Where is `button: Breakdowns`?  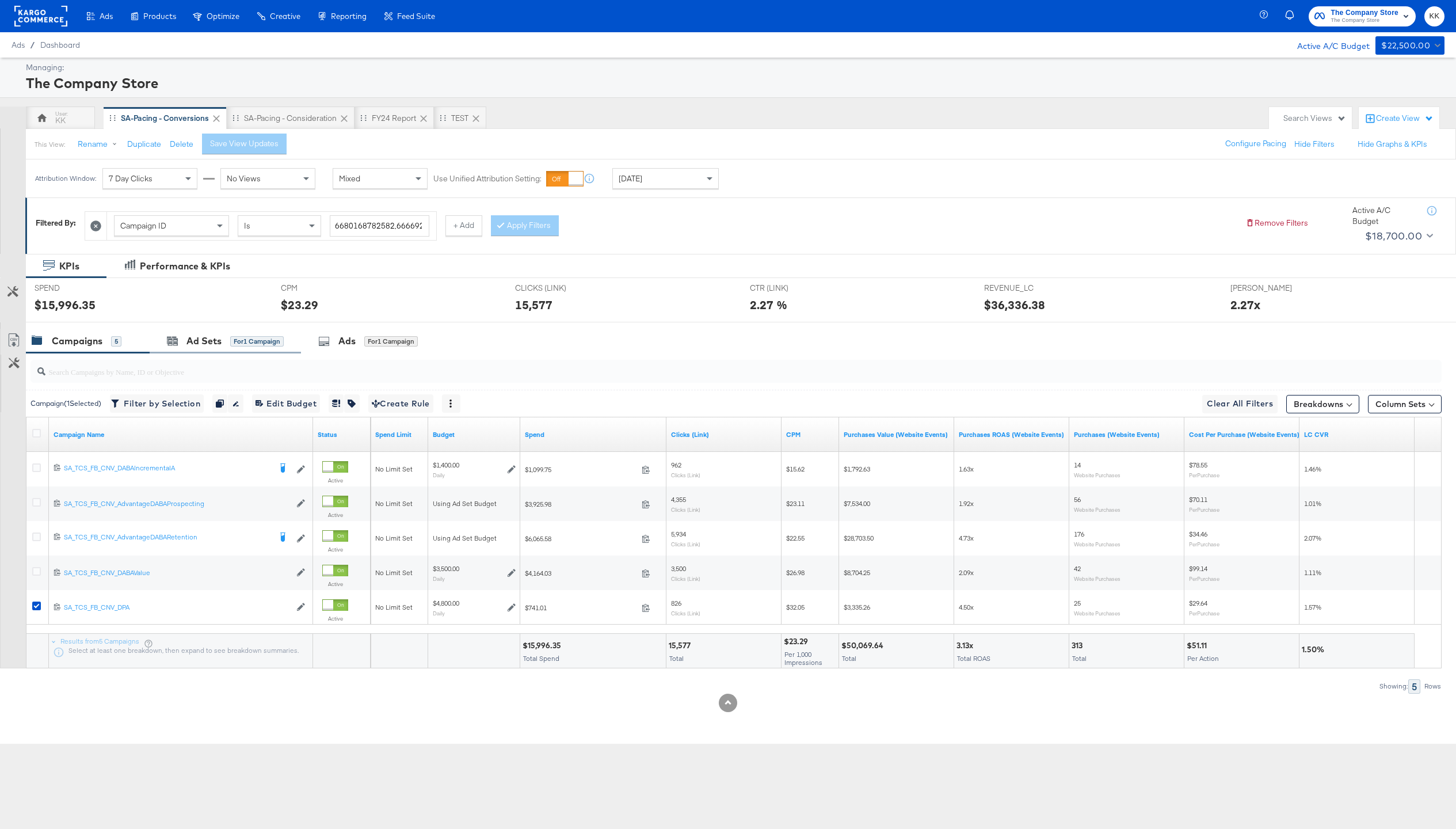
button: Breakdowns is located at coordinates (1323, 404).